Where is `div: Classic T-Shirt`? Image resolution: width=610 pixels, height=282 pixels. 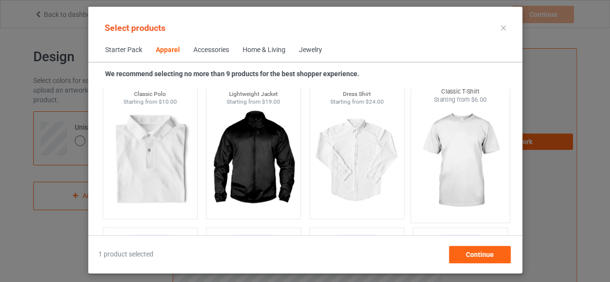 div: Classic T-Shirt is located at coordinates (460, 91).